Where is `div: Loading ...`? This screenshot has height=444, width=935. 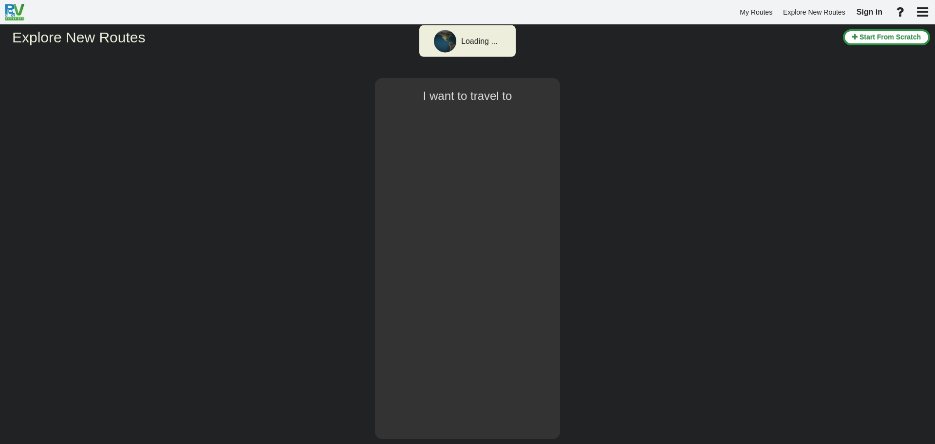
div: Loading ... is located at coordinates (479, 41).